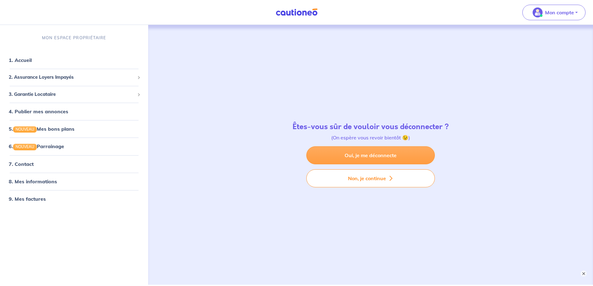 This screenshot has width=593, height=286. Describe the element at coordinates (74, 164) in the screenshot. I see `div: 7. Contact` at that location.